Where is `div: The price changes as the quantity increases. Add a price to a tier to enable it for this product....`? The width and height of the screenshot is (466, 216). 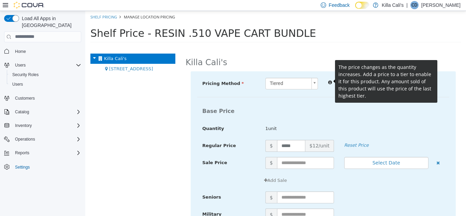
div: The price changes as the quantity increases. Add a price to a tier to enable it for this product.... is located at coordinates (301, 70).